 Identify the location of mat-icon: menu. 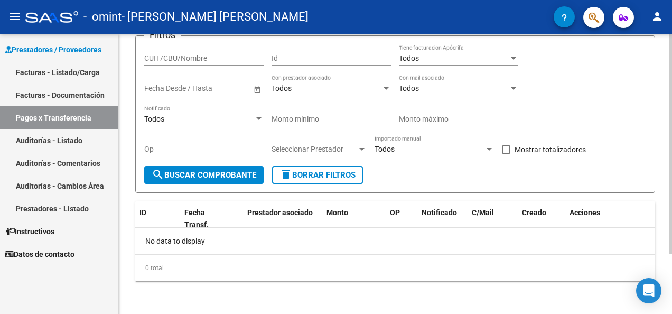
(15, 16).